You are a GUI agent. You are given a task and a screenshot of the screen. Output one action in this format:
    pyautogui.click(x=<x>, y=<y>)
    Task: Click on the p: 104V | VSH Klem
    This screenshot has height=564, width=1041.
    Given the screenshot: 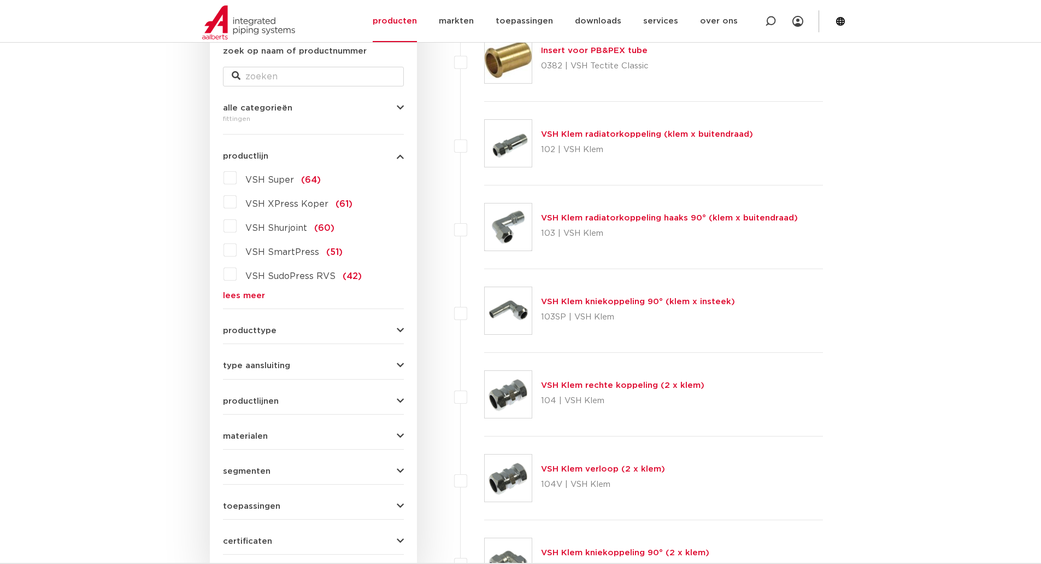 What is the action you would take?
    pyautogui.click(x=603, y=484)
    